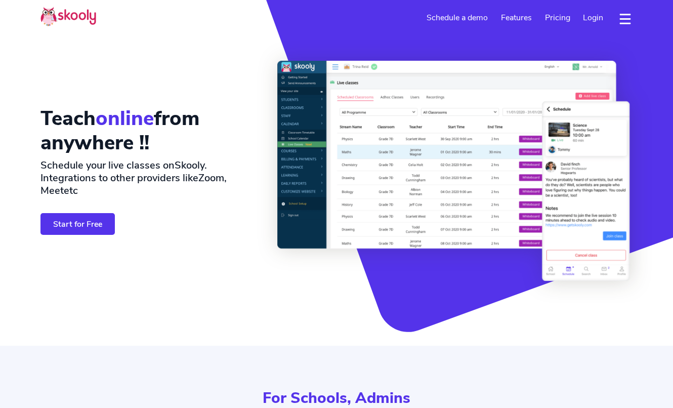  What do you see at coordinates (455, 171) in the screenshot?
I see `img: Live classes Software & App - <span class='notranslate'>Skooly | Try for Free` at bounding box center [455, 171].